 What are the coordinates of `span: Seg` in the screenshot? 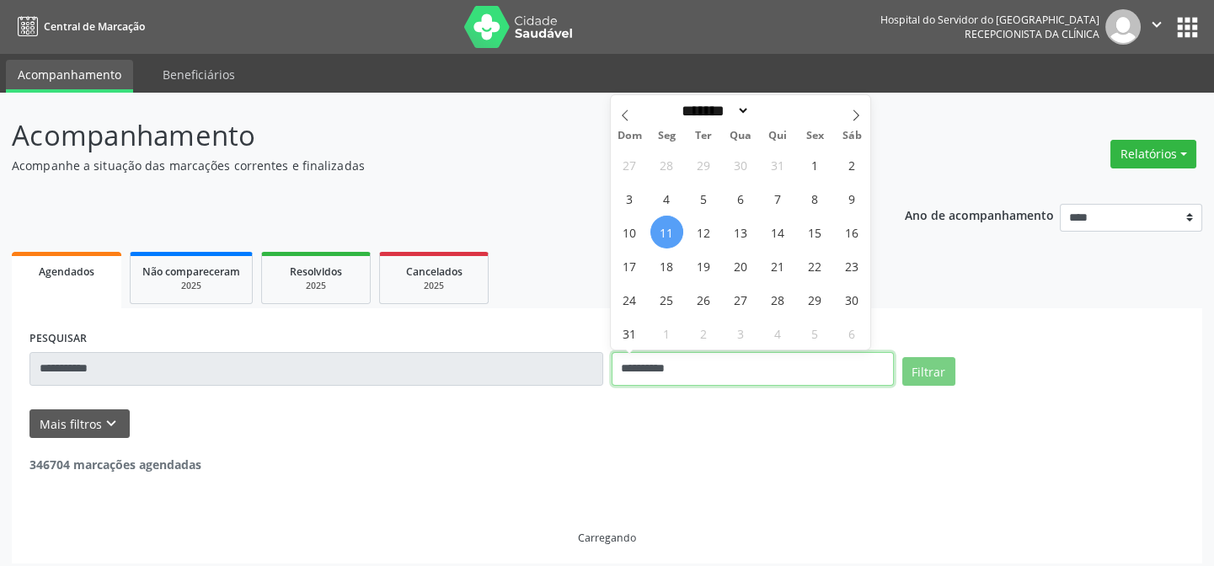 It's located at (666, 136).